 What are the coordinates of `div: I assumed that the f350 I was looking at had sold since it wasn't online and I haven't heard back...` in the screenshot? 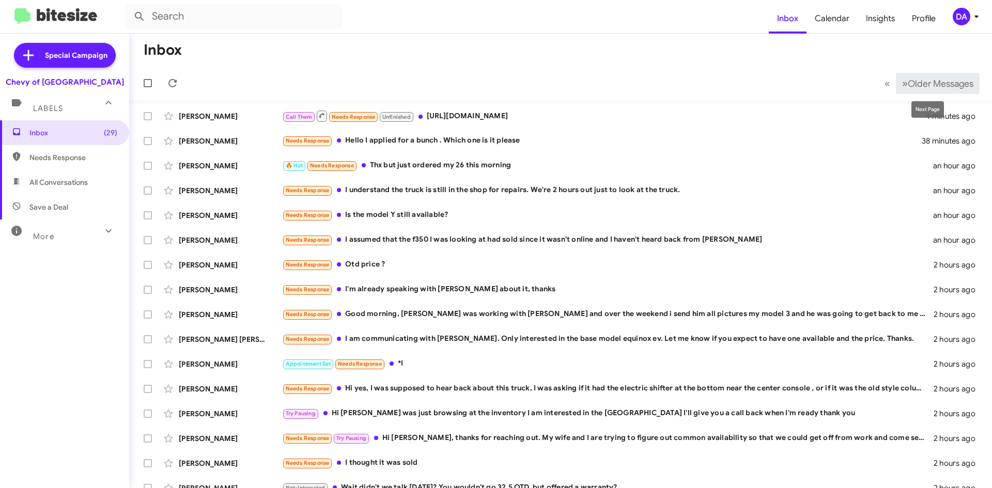 It's located at (607, 240).